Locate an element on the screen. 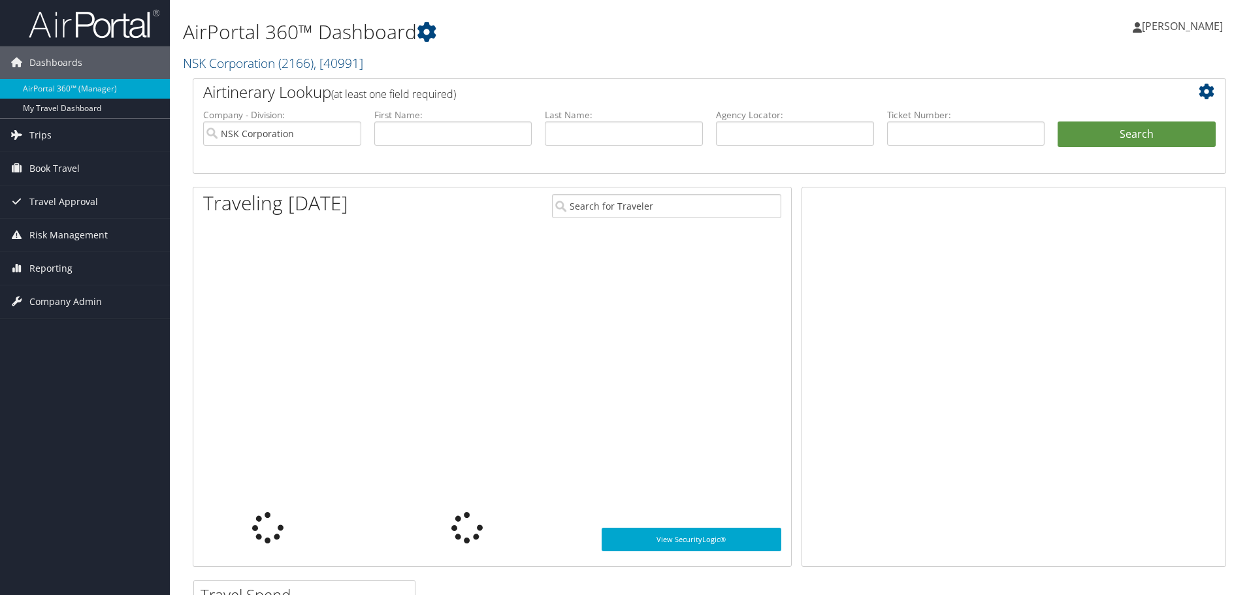 This screenshot has height=595, width=1249. label: Company - Division: is located at coordinates (282, 115).